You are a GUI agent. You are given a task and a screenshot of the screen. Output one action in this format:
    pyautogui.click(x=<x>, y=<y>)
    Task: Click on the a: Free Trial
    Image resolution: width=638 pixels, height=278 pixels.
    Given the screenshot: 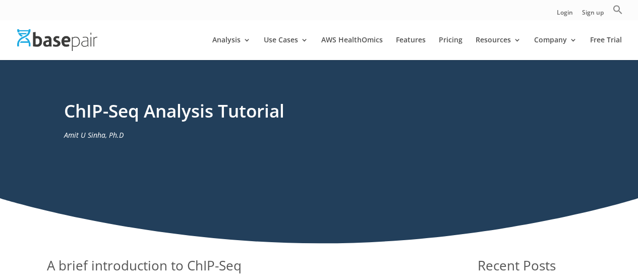 What is the action you would take?
    pyautogui.click(x=606, y=48)
    